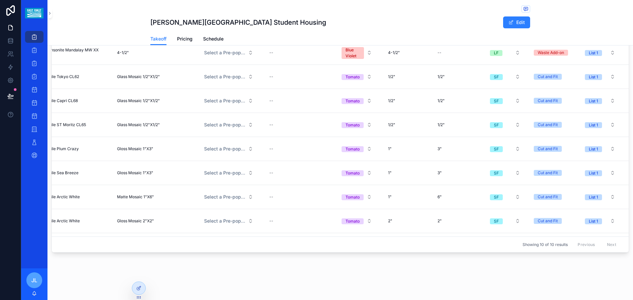 This screenshot has height=300, width=633. I want to click on a: Waste Add-on, so click(555, 53).